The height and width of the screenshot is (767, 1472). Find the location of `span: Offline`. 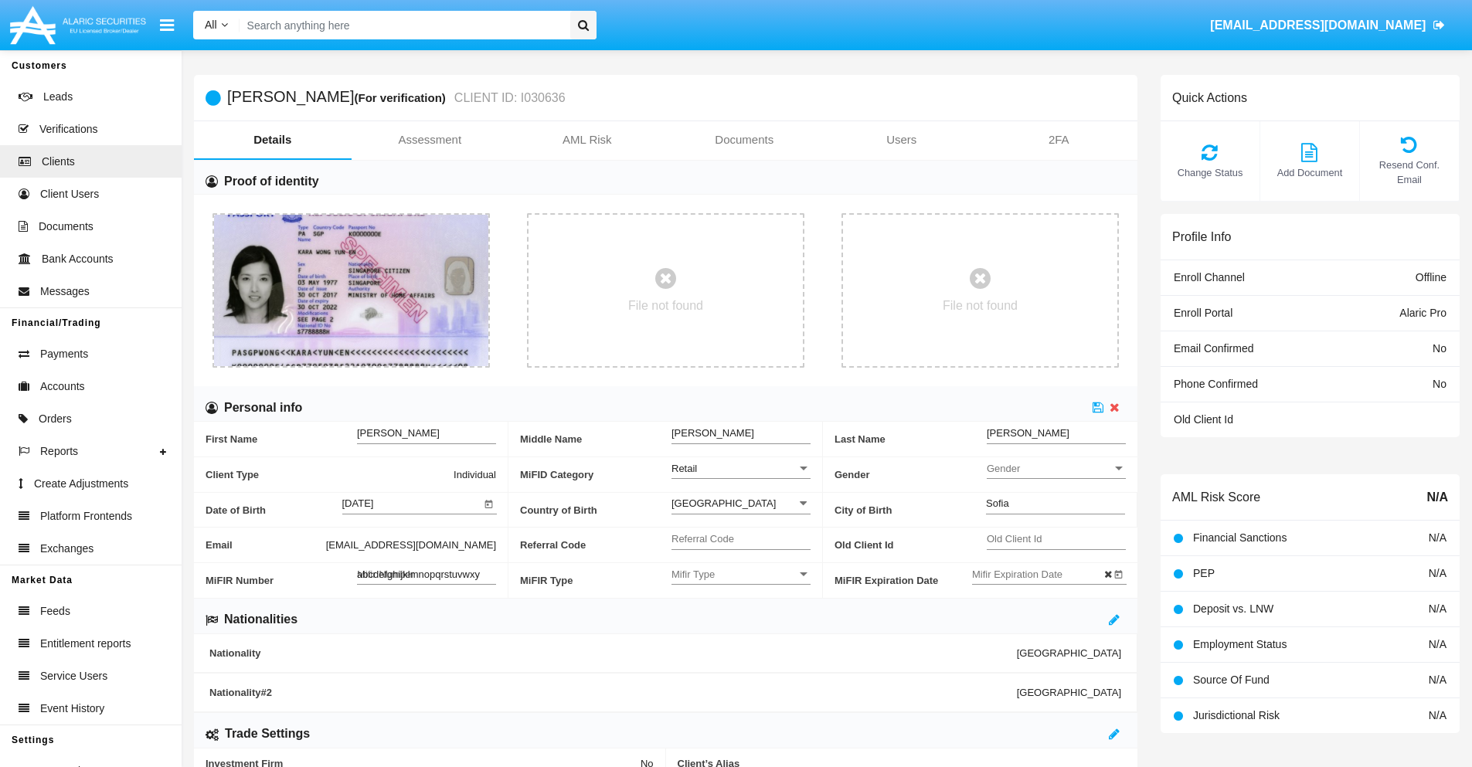

span: Offline is located at coordinates (1431, 277).